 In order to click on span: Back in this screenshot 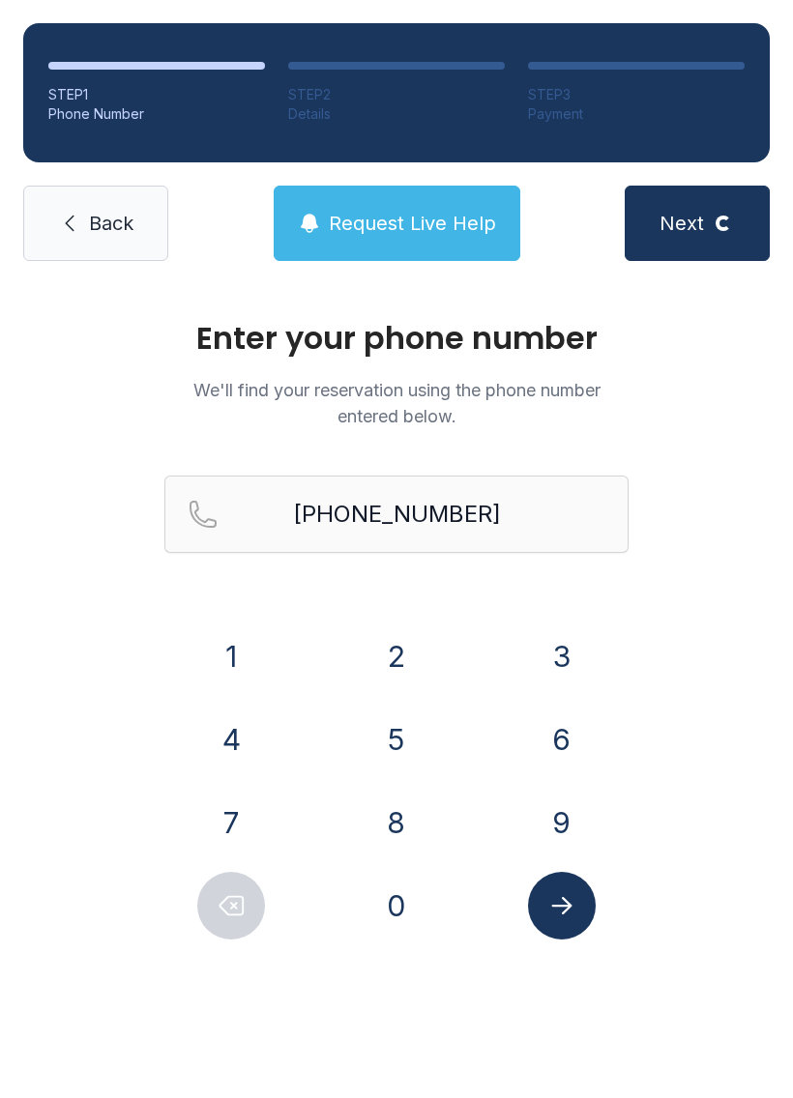, I will do `click(111, 223)`.